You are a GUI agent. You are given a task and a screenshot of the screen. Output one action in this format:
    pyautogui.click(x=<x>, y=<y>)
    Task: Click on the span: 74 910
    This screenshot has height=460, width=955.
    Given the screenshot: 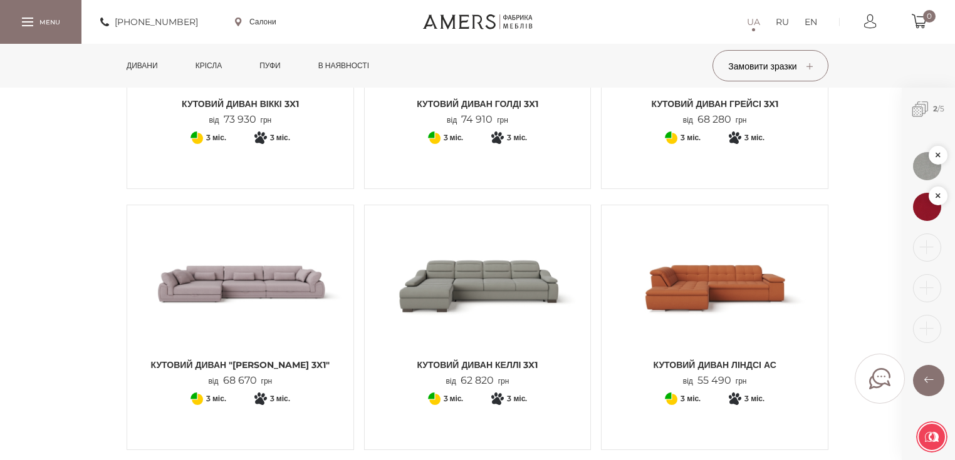 What is the action you would take?
    pyautogui.click(x=477, y=119)
    